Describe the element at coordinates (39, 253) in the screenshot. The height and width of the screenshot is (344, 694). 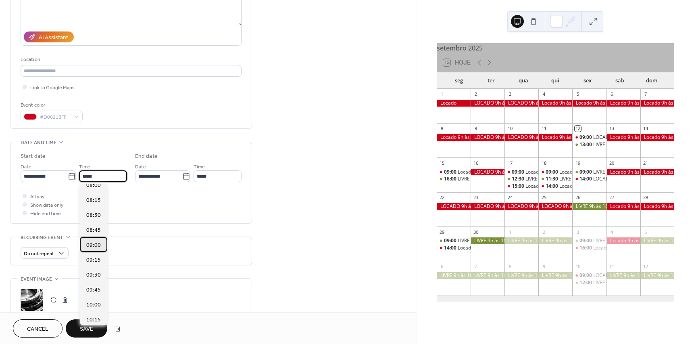
I see `span: Do not repeat` at that location.